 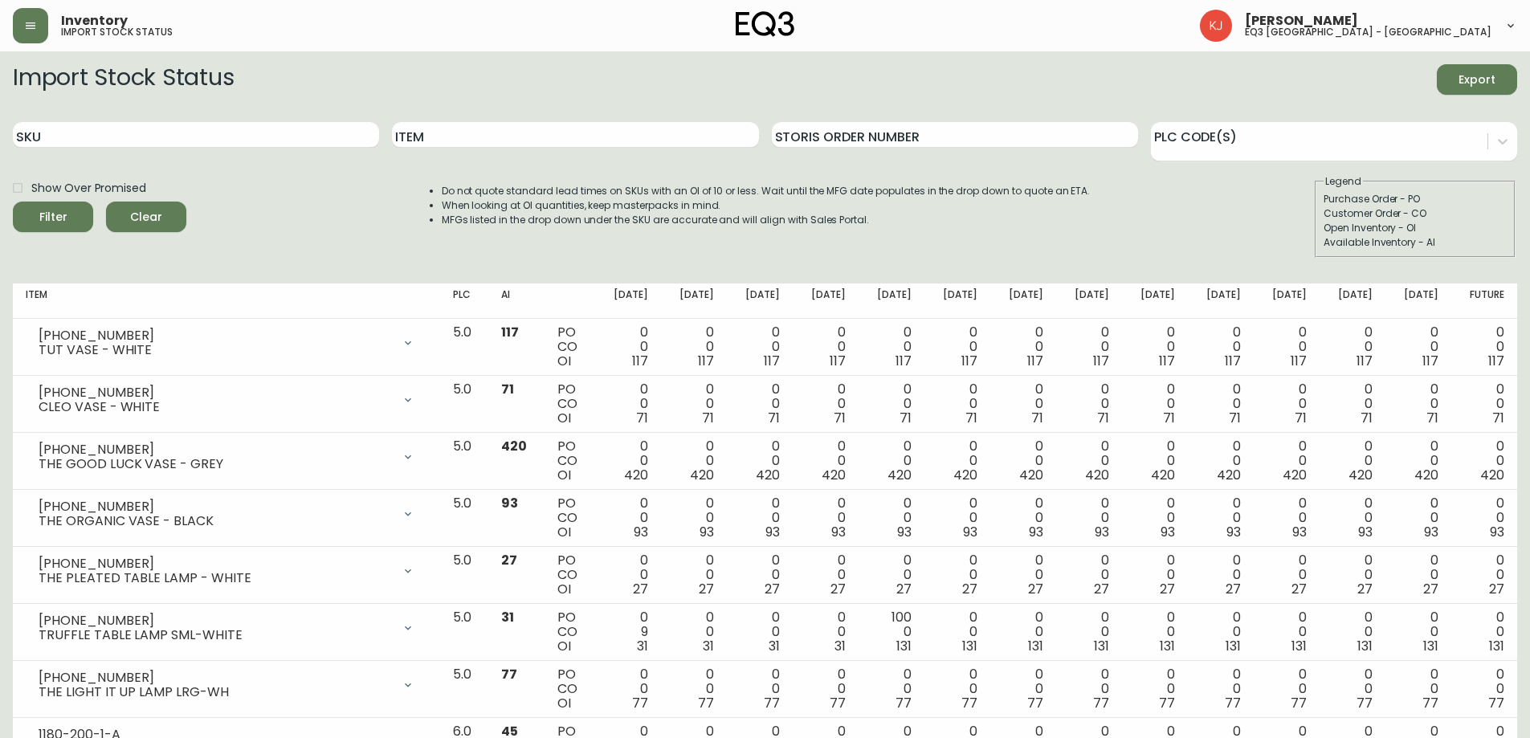 What do you see at coordinates (53, 217) in the screenshot?
I see `button: Filter` at bounding box center [53, 217].